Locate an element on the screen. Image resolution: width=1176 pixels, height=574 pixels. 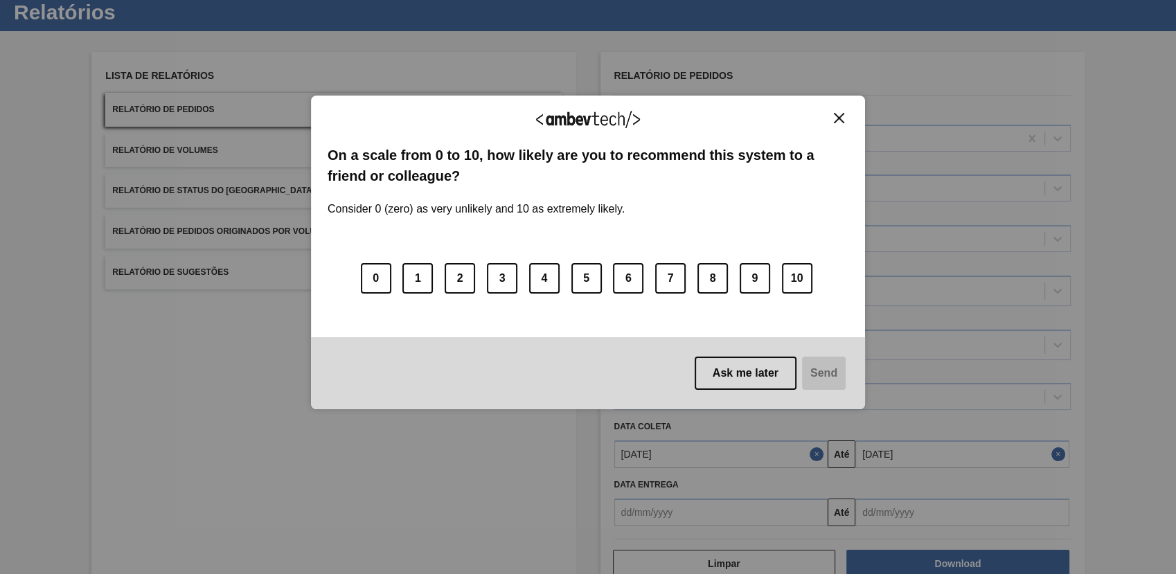
button: Close is located at coordinates (839, 118).